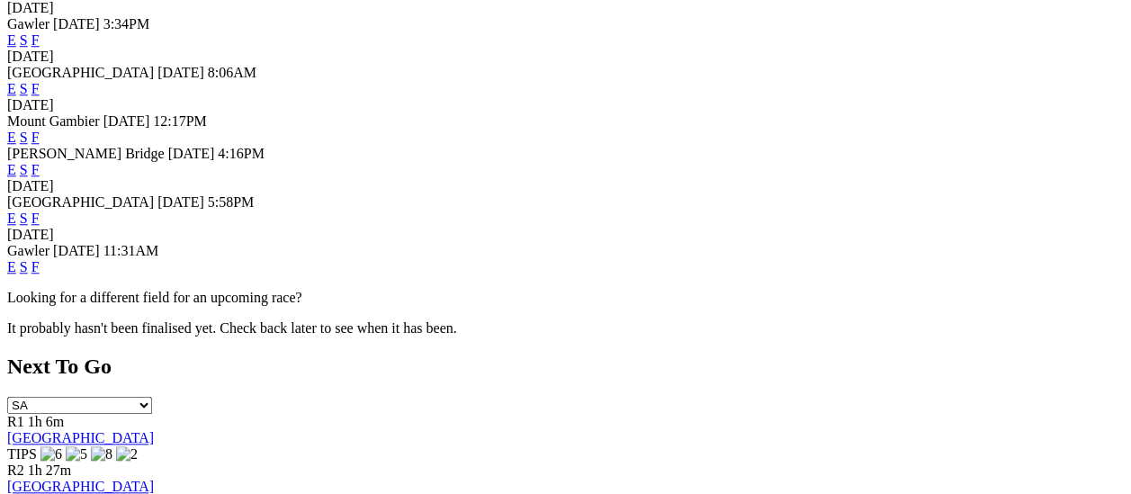 The width and height of the screenshot is (1131, 494). Describe the element at coordinates (22, 453) in the screenshot. I see `span: TIPS` at that location.